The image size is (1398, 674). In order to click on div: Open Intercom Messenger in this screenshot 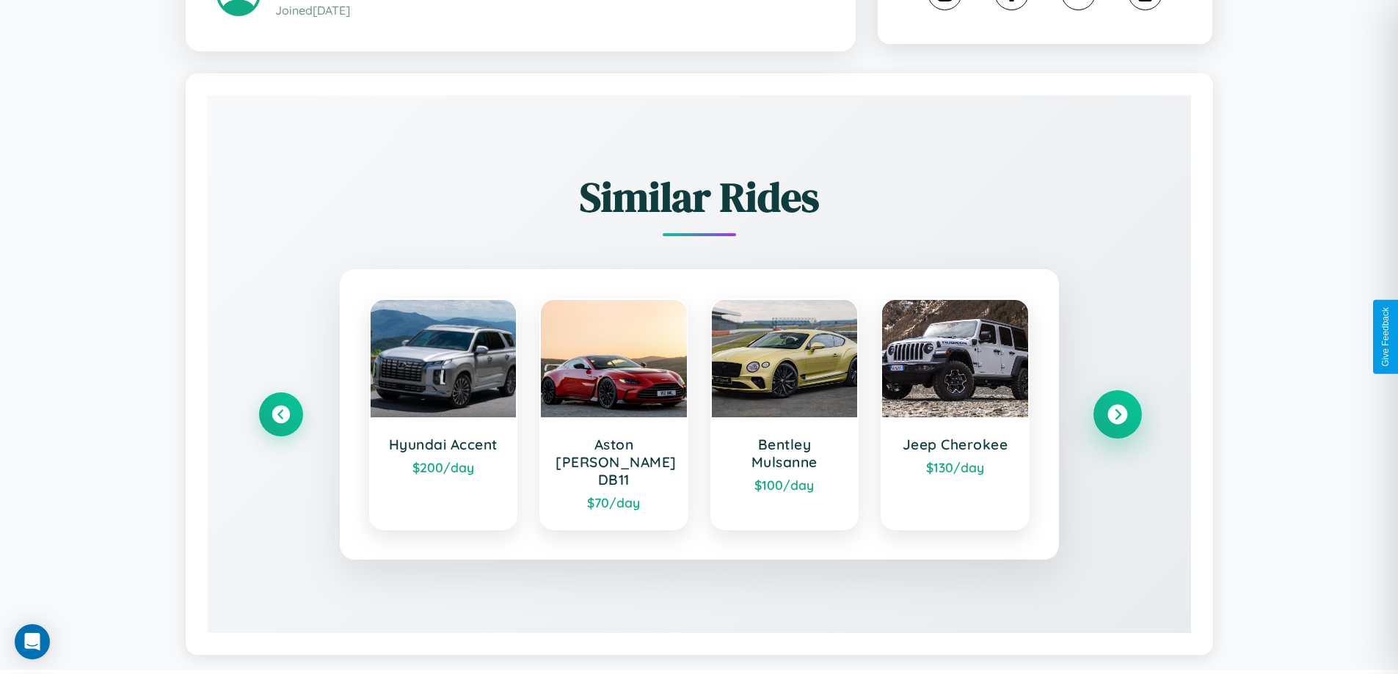, I will do `click(32, 642)`.